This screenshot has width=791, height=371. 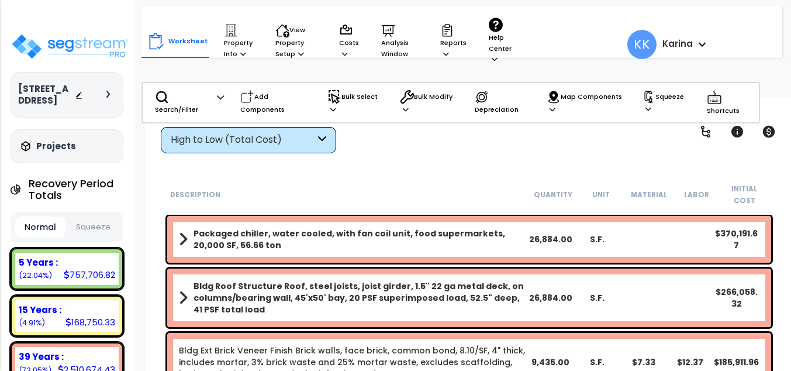 What do you see at coordinates (736, 298) in the screenshot?
I see `div: $266,058.32` at bounding box center [736, 298].